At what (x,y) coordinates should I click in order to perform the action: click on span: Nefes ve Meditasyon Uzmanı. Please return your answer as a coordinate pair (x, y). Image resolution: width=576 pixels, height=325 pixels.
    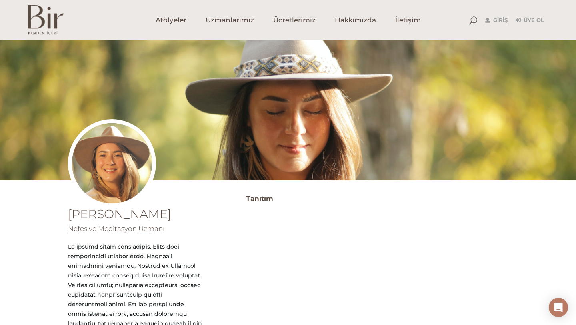
    Looking at the image, I should click on (116, 228).